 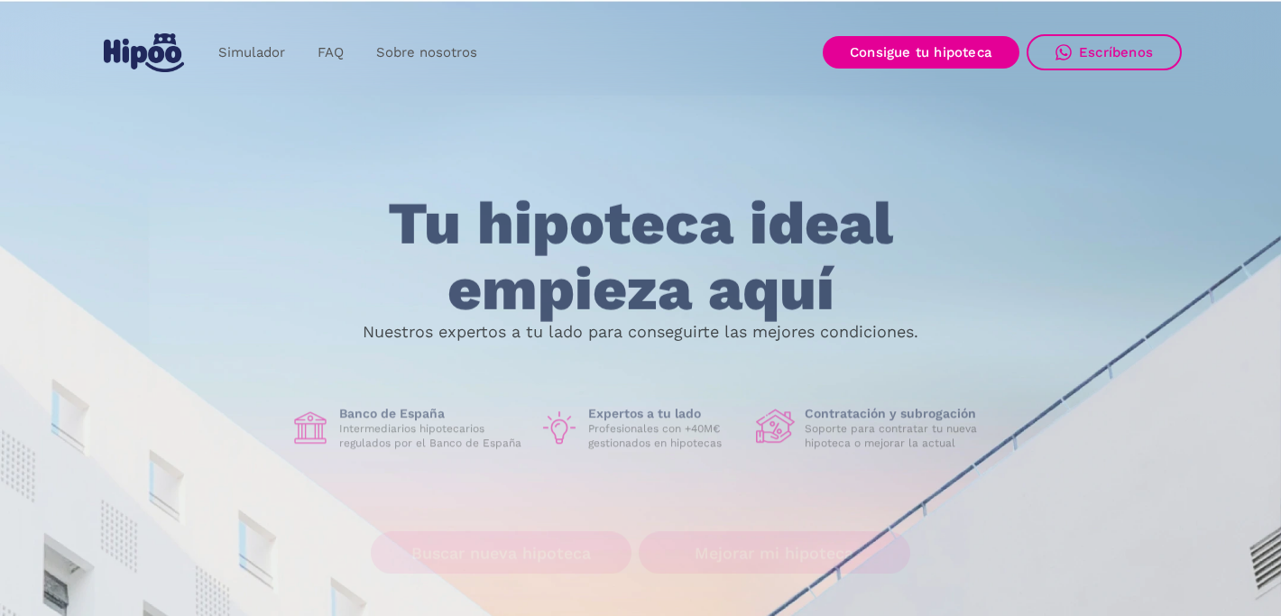 What do you see at coordinates (1116, 52) in the screenshot?
I see `div: Escríbenos` at bounding box center [1116, 52].